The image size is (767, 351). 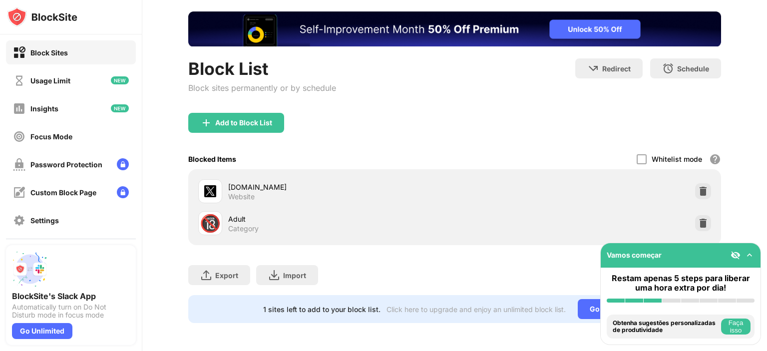 I want to click on img: focus-off.svg, so click(x=19, y=136).